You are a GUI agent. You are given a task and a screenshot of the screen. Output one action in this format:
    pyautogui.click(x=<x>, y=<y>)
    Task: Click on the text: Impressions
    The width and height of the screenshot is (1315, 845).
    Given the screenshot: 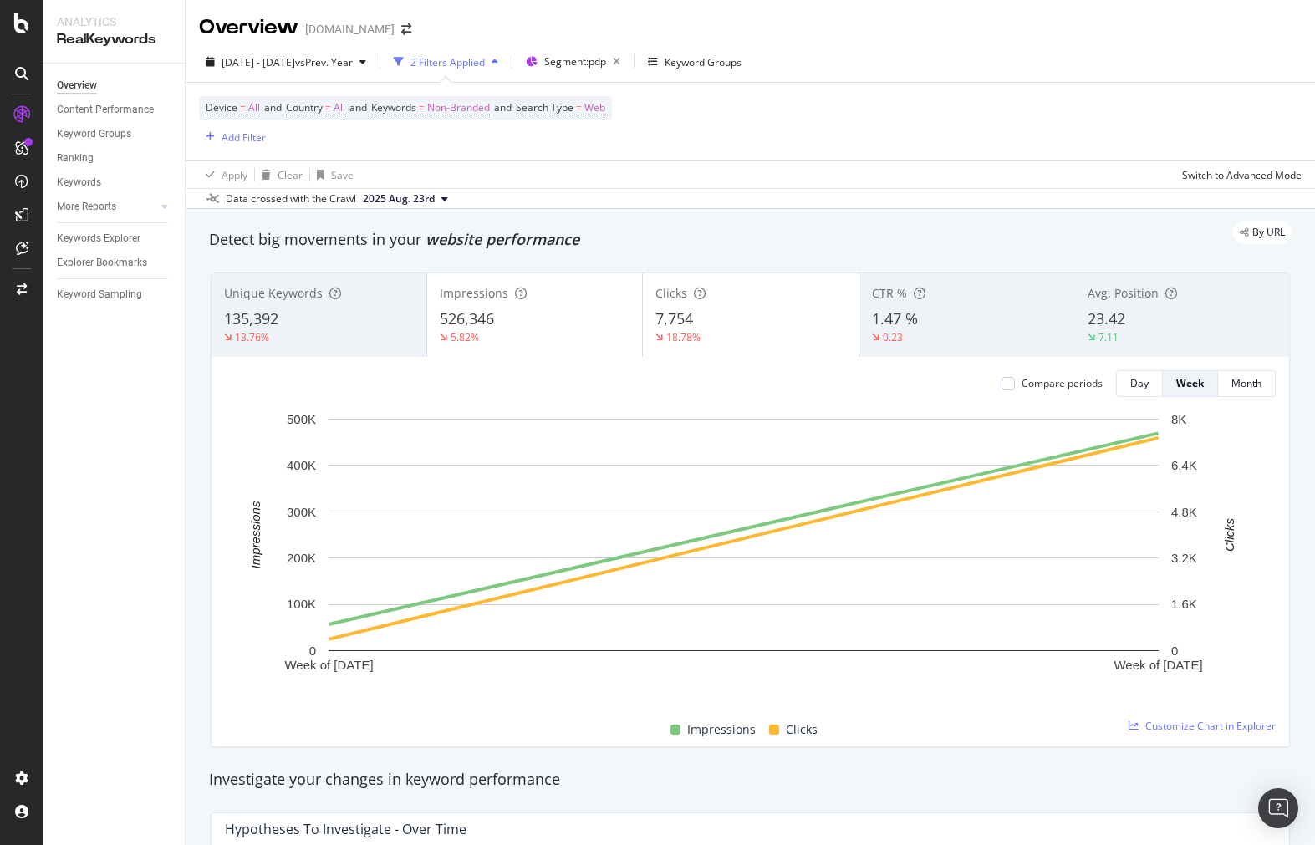 What is the action you would take?
    pyautogui.click(x=255, y=534)
    